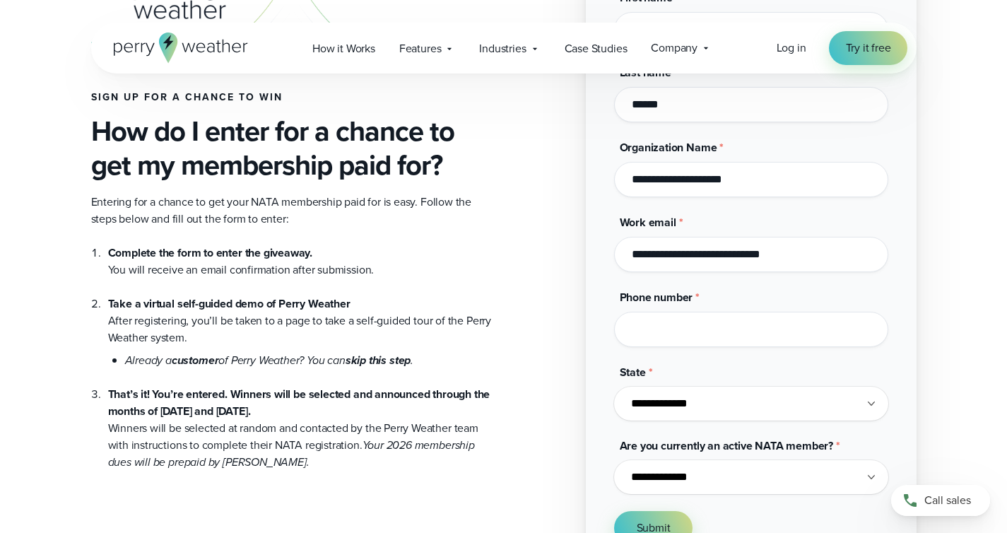 The height and width of the screenshot is (533, 1007). Describe the element at coordinates (948, 500) in the screenshot. I see `span: Call sales` at that location.